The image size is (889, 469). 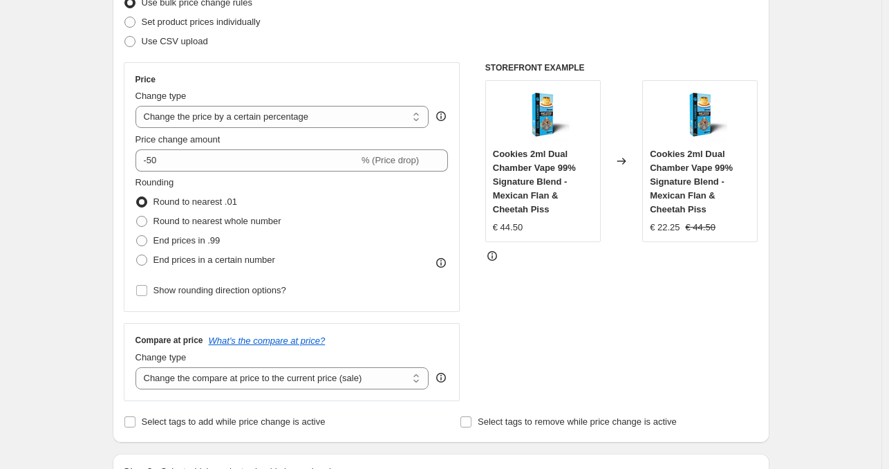 What do you see at coordinates (187, 240) in the screenshot?
I see `span: End prices in .99` at bounding box center [187, 240].